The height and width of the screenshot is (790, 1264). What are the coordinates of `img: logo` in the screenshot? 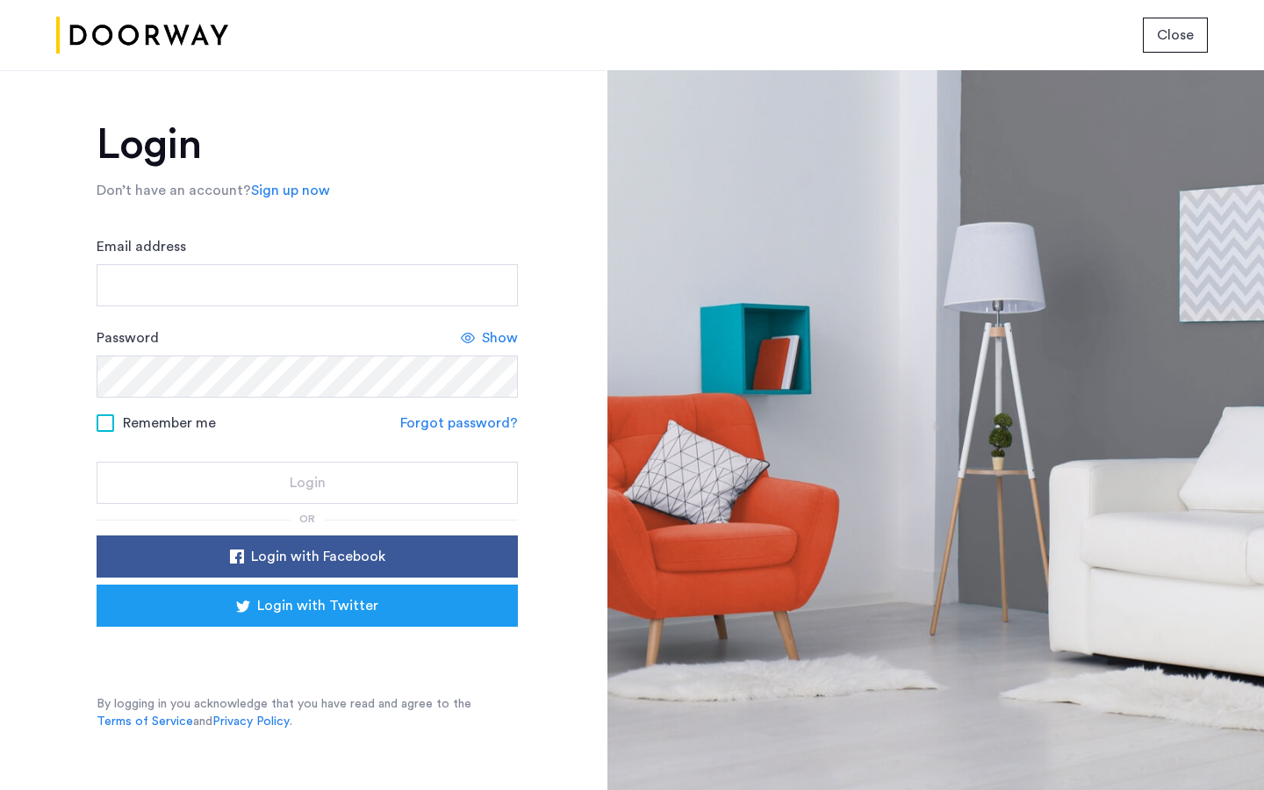 It's located at (142, 35).